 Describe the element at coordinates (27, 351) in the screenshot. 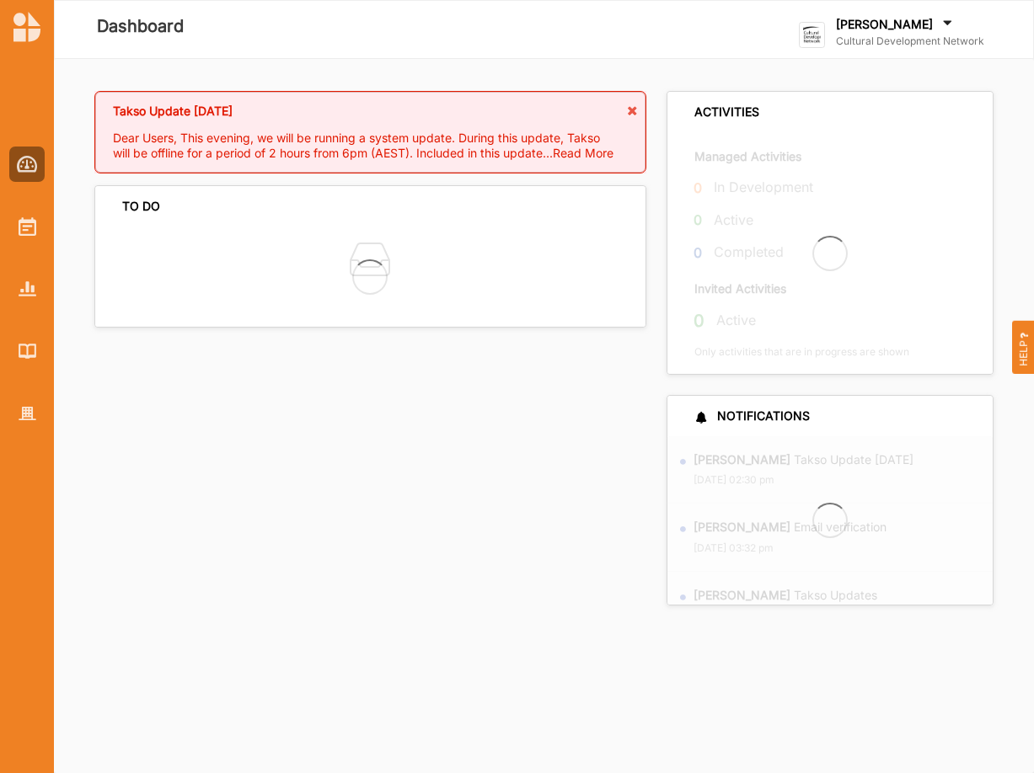

I see `a: Library` at that location.